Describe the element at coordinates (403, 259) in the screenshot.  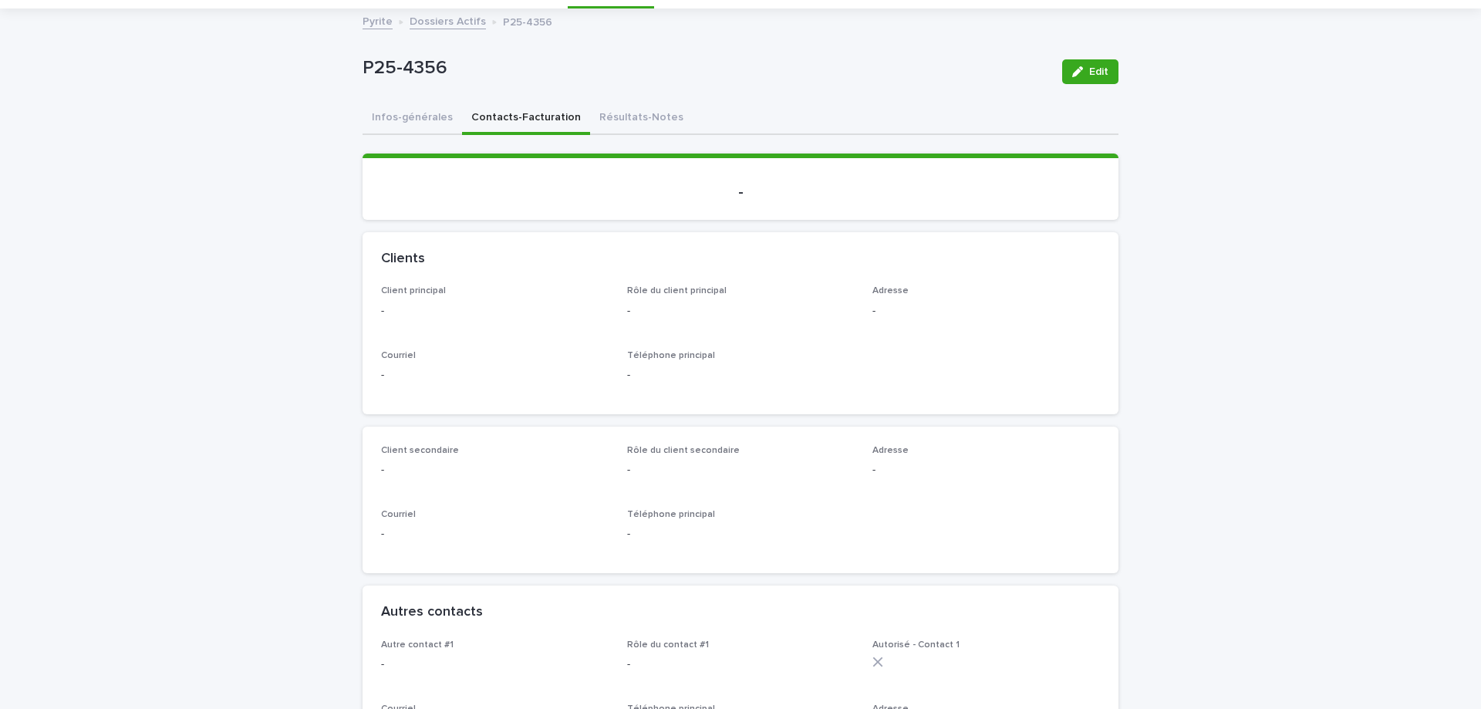
I see `h2: Clients` at that location.